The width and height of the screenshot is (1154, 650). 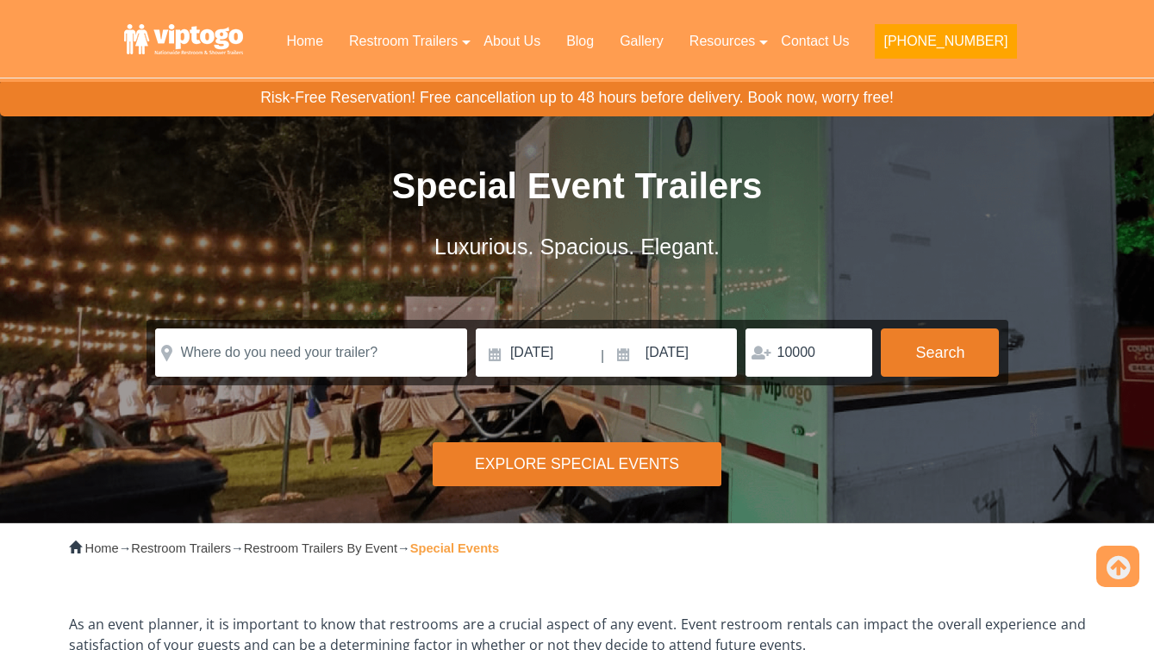 I want to click on a: Contact Us, so click(x=814, y=41).